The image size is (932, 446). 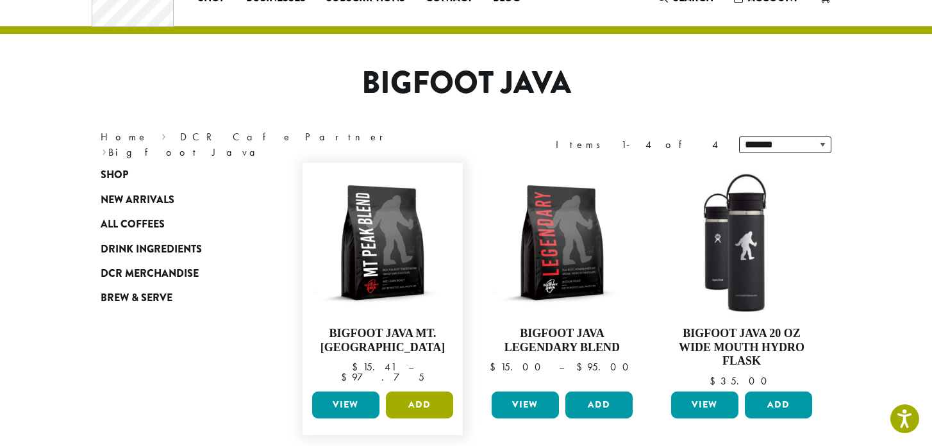 I want to click on span: DCR Merchandise, so click(x=149, y=274).